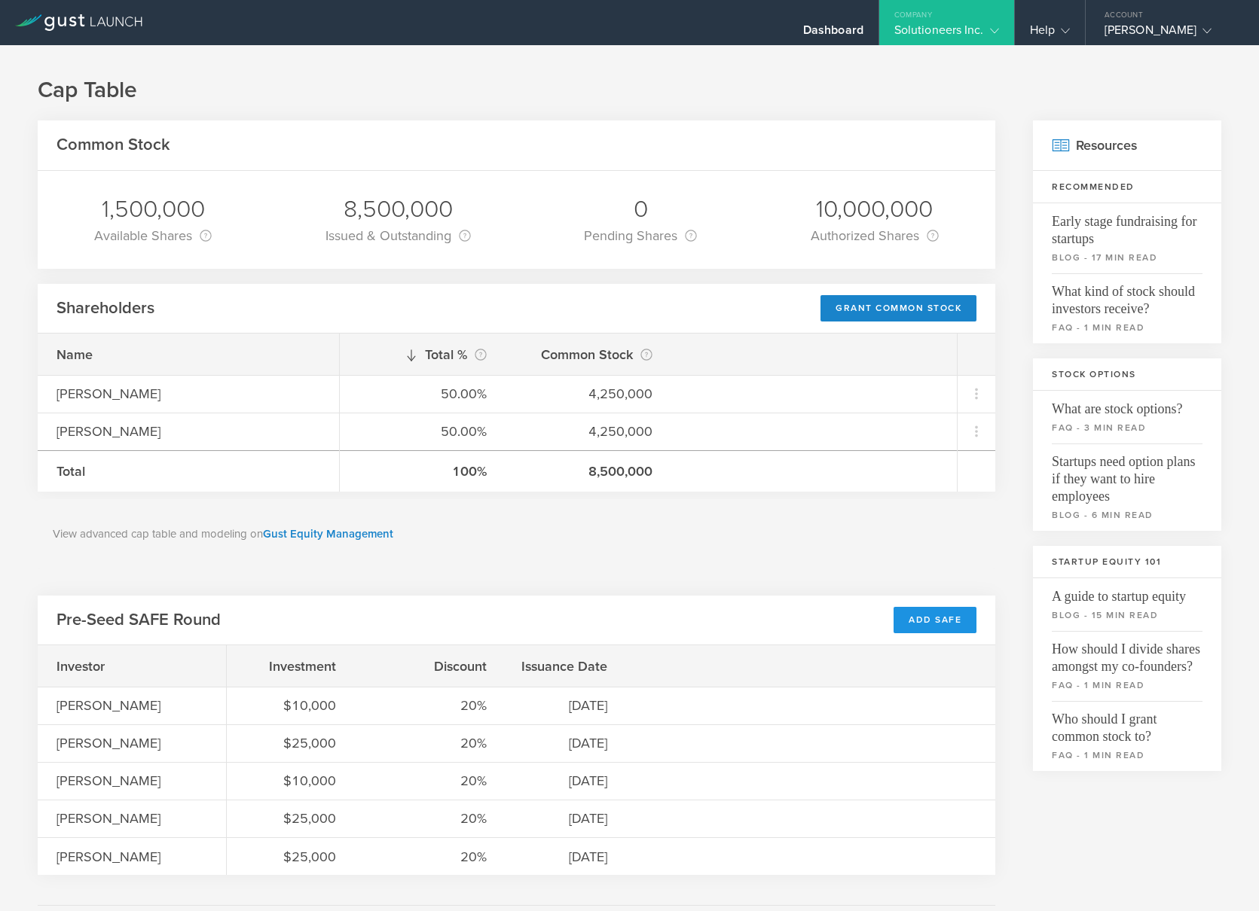 Image resolution: width=1259 pixels, height=911 pixels. What do you see at coordinates (153, 209) in the screenshot?
I see `div: 1,500,000` at bounding box center [153, 209].